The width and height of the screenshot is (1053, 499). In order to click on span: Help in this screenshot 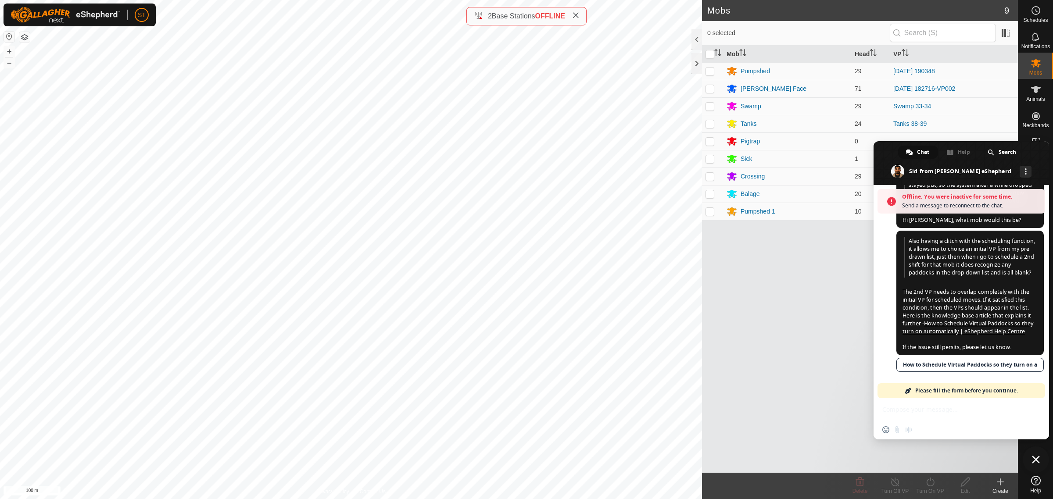, I will do `click(1036, 491)`.